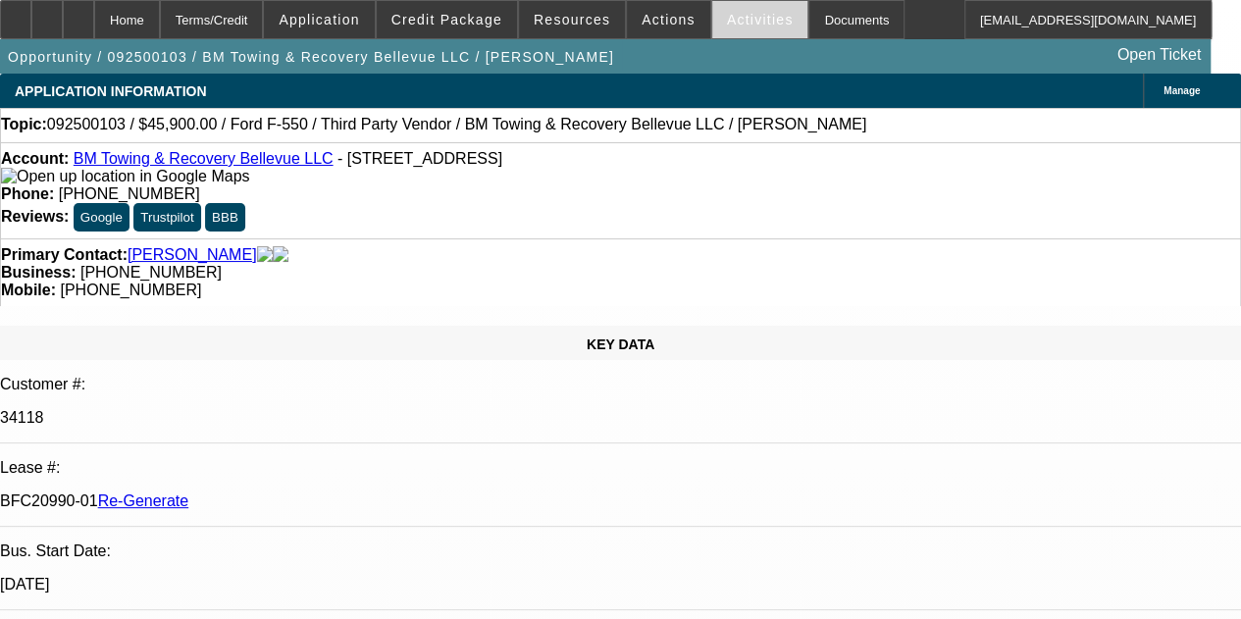 The width and height of the screenshot is (1241, 619). I want to click on strong: Phone:, so click(27, 193).